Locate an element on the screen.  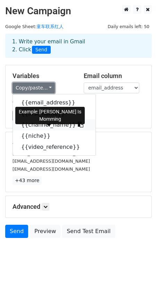
div: 聊天小组件 is located at coordinates (139, 291).